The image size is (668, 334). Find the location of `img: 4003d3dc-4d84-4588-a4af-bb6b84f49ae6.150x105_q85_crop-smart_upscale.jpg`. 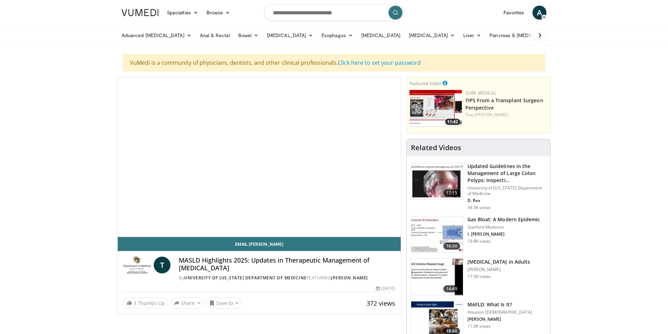

img: 4003d3dc-4d84-4588-a4af-bb6b84f49ae6.150x105_q85_crop-smart_upscale.jpg is located at coordinates (436, 108).